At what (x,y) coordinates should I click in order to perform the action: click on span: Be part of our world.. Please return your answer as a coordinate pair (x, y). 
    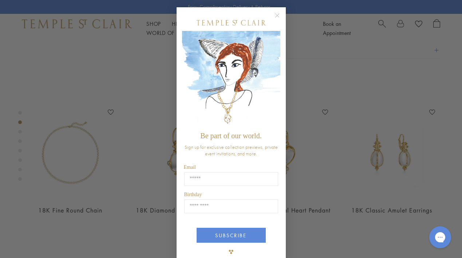
    Looking at the image, I should click on (231, 136).